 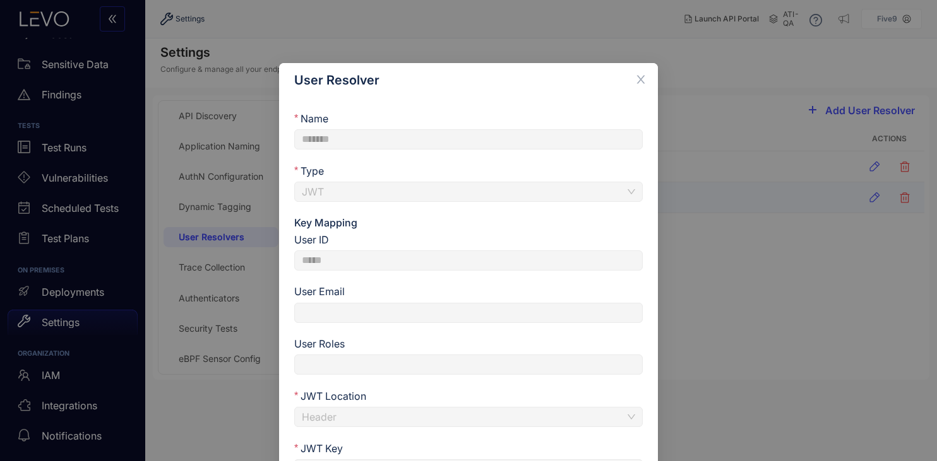 What do you see at coordinates (468, 192) in the screenshot?
I see `span: JWT` at bounding box center [468, 192].